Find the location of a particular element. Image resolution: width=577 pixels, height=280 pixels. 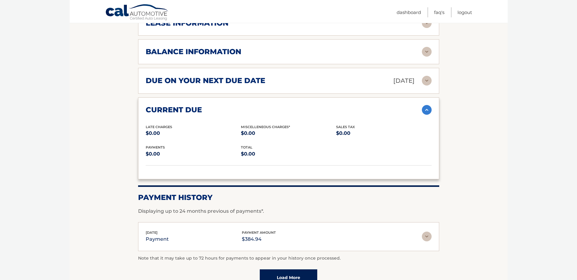

h2: current due is located at coordinates (174, 110).